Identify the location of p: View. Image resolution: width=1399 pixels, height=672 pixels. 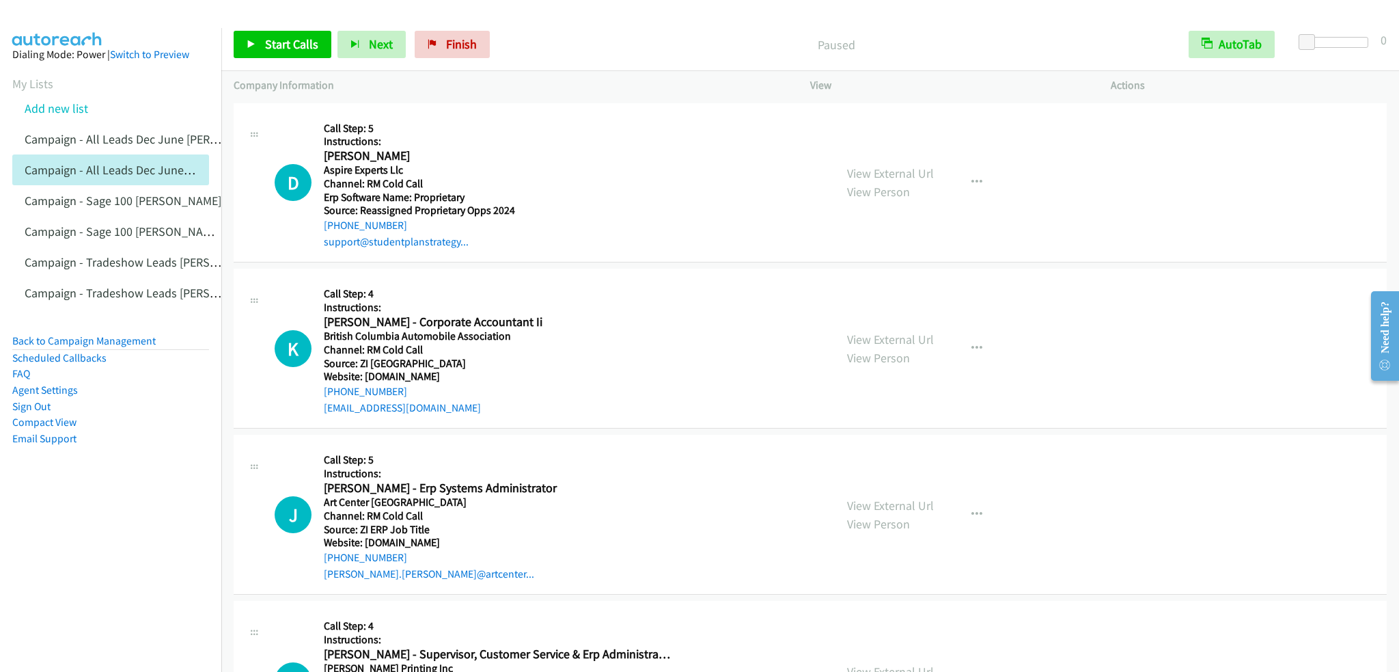
(948, 85).